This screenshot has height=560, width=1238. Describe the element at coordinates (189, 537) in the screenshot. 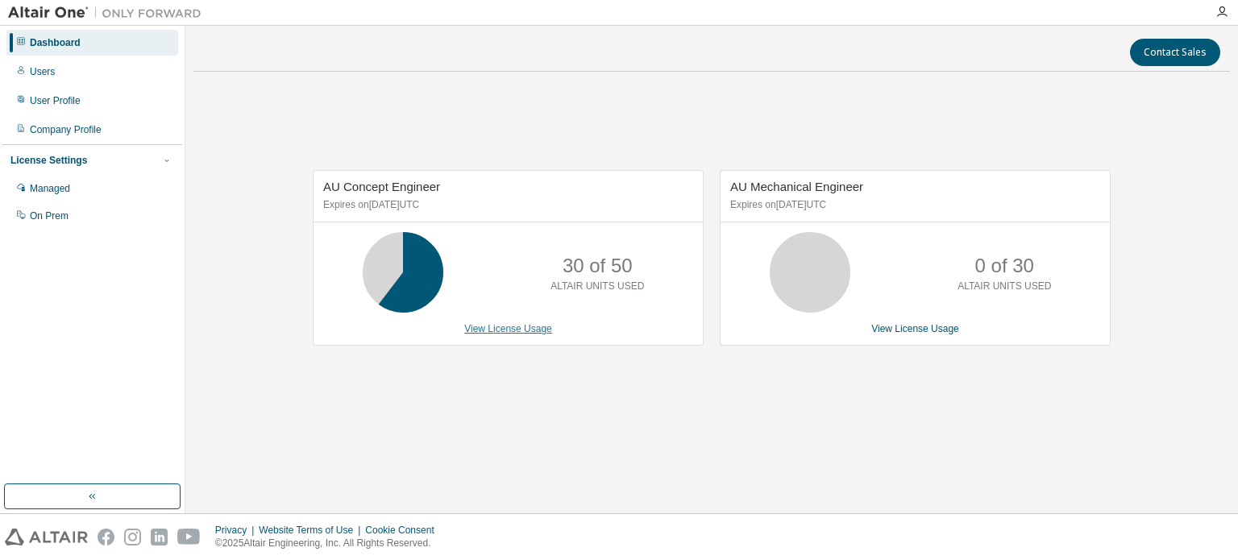

I see `img: youtube.svg` at that location.